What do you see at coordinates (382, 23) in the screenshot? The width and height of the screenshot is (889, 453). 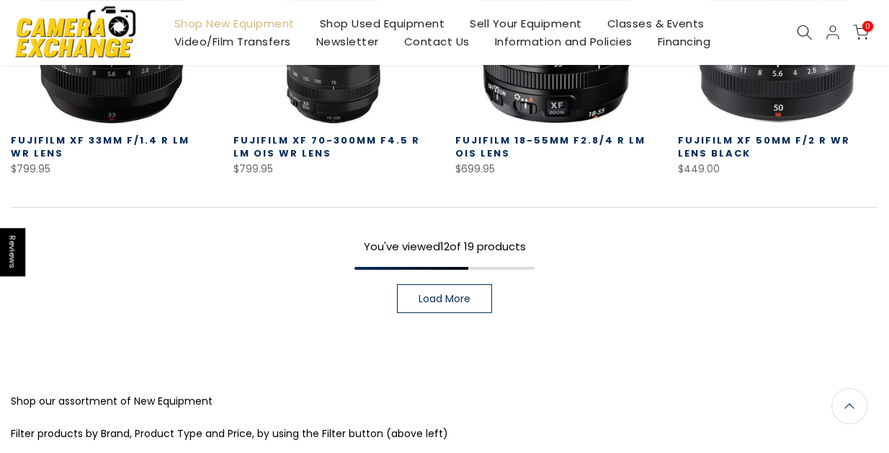 I see `a: Shop Used Equipment` at bounding box center [382, 23].